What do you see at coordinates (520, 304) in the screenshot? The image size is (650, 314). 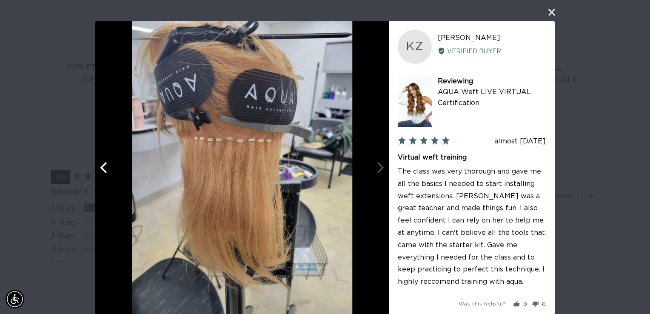 I see `button: Yes` at bounding box center [520, 304].